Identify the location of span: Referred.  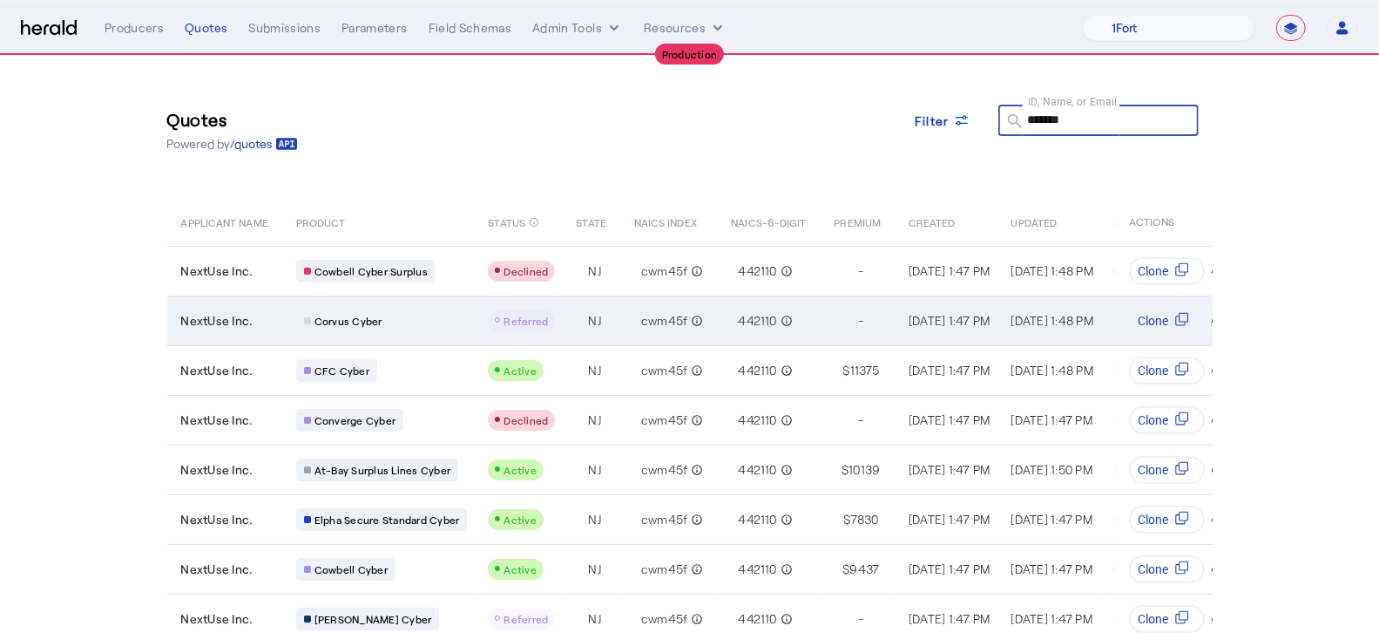
(525, 321).